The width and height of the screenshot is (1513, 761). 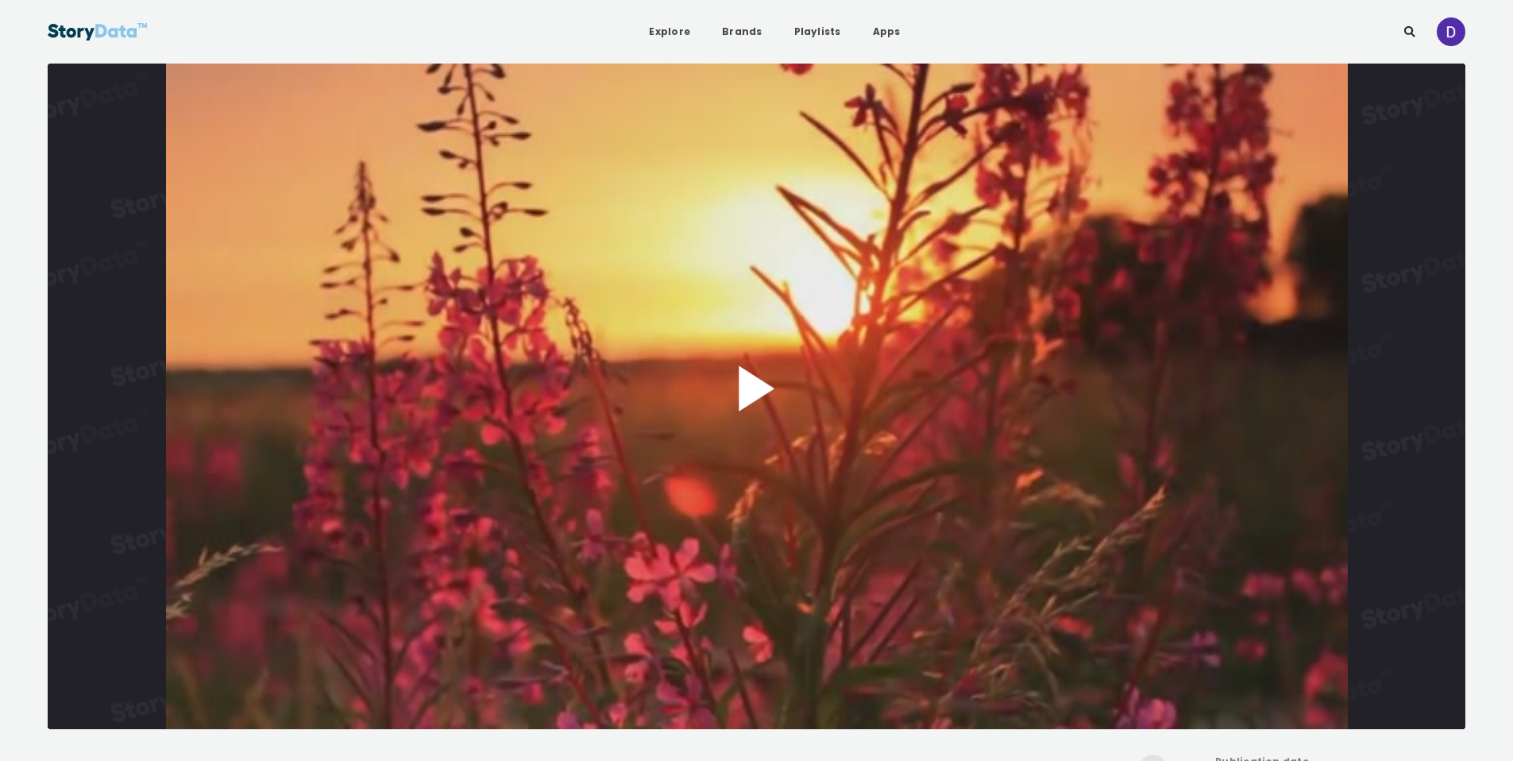 I want to click on a: Playlists, so click(x=817, y=32).